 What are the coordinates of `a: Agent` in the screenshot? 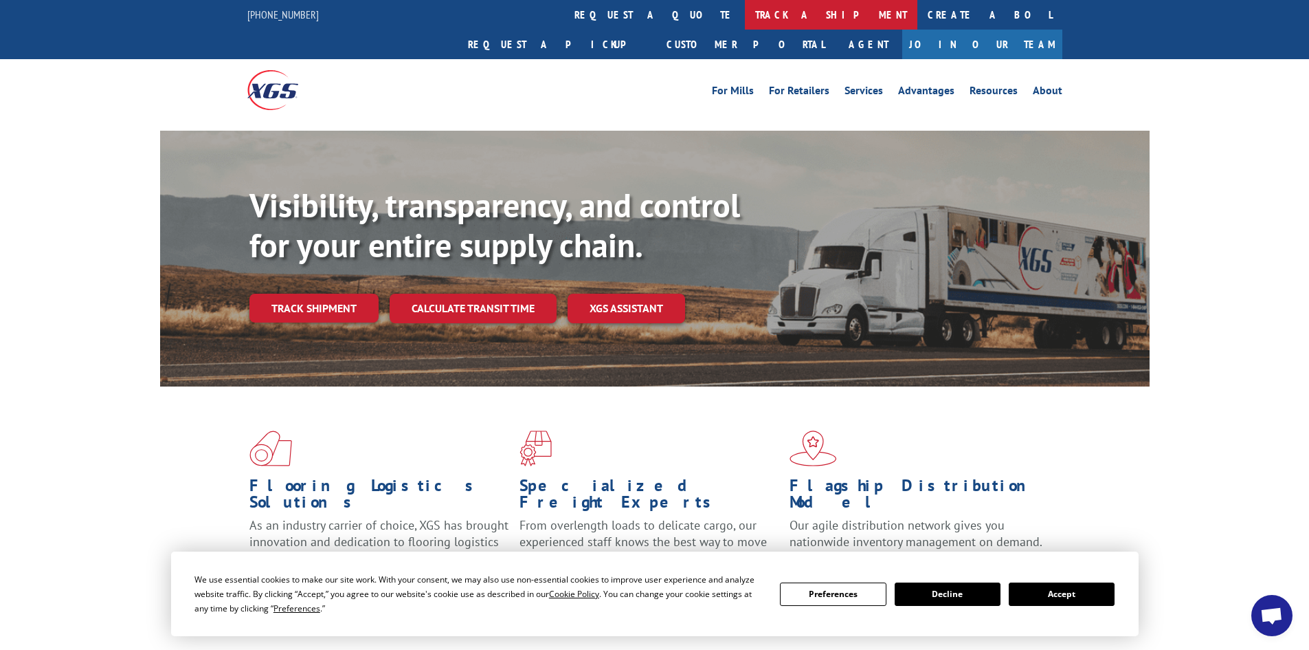 It's located at (869, 44).